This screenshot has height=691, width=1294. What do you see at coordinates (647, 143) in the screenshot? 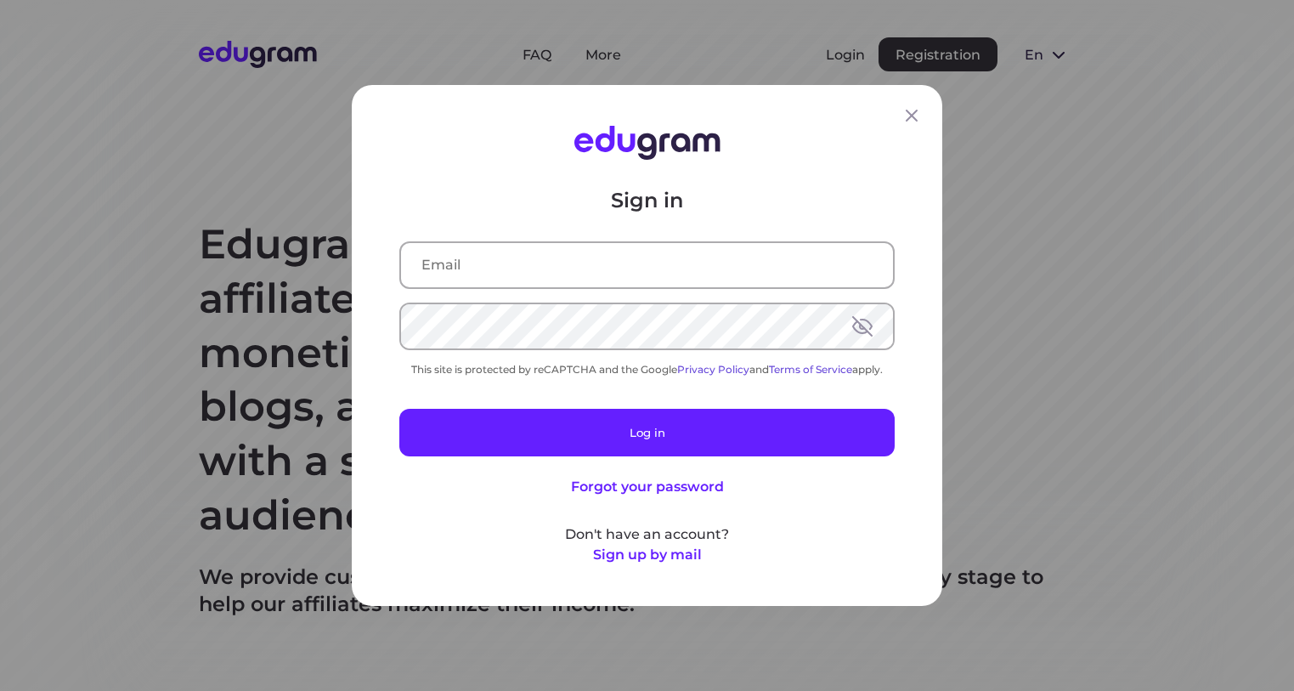
I see `img: Edugram Logo` at bounding box center [647, 143].